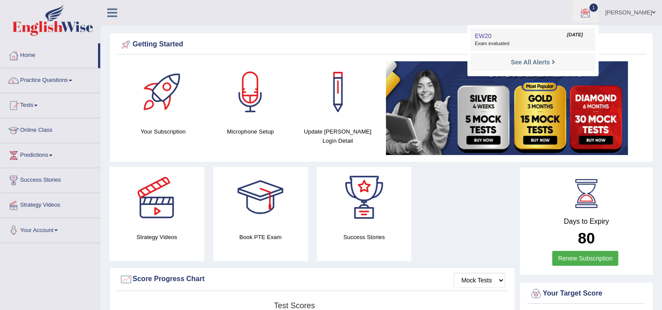  I want to click on a: Home, so click(49, 54).